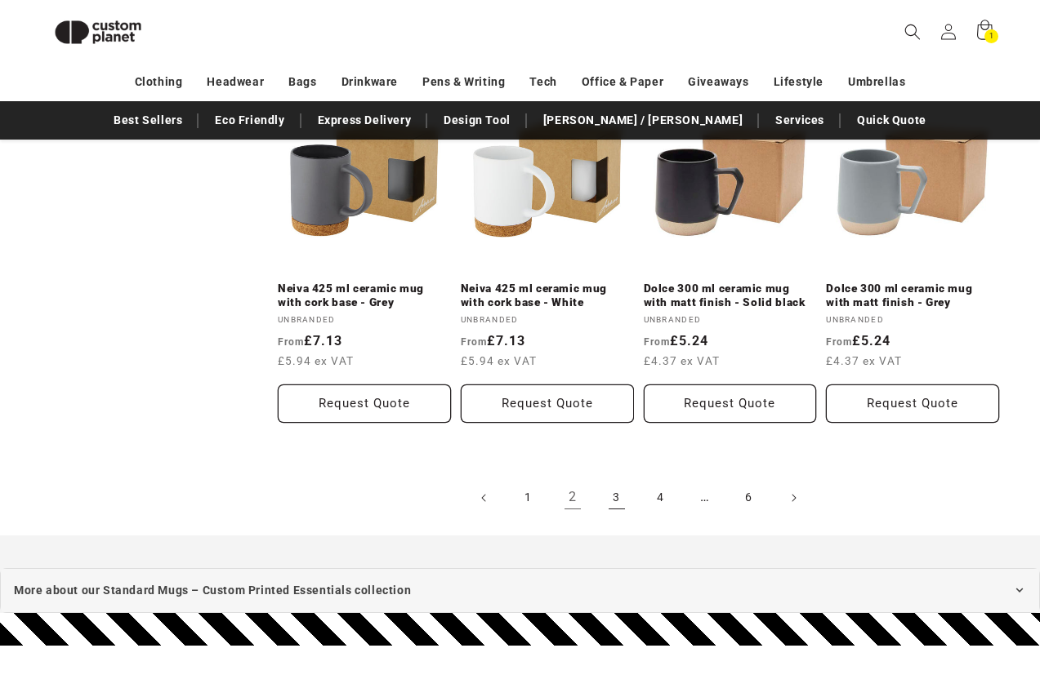 The height and width of the screenshot is (697, 1040). Describe the element at coordinates (98, 32) in the screenshot. I see `img: Custom Planet` at that location.